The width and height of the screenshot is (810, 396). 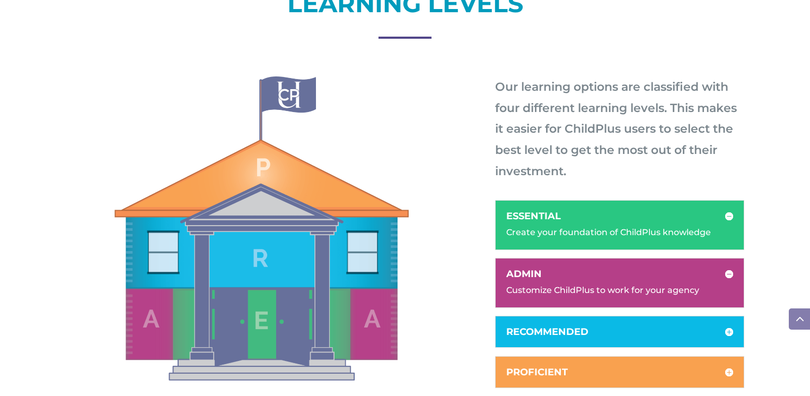 I want to click on p: Our learning options are classified with four different learning levels. This makes it easier for..., so click(x=620, y=129).